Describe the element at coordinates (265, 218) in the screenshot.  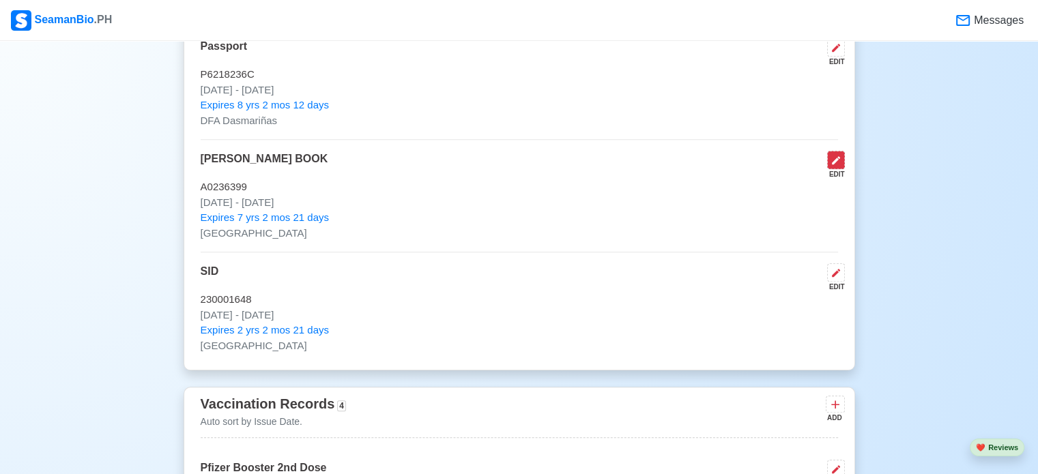
I see `span: Expires 7 yrs 2 mos 21 days` at that location.